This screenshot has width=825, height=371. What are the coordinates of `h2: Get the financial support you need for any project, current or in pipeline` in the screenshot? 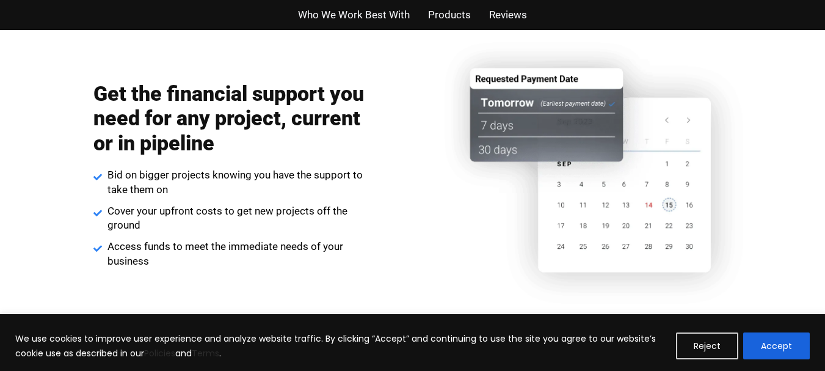 It's located at (231, 118).